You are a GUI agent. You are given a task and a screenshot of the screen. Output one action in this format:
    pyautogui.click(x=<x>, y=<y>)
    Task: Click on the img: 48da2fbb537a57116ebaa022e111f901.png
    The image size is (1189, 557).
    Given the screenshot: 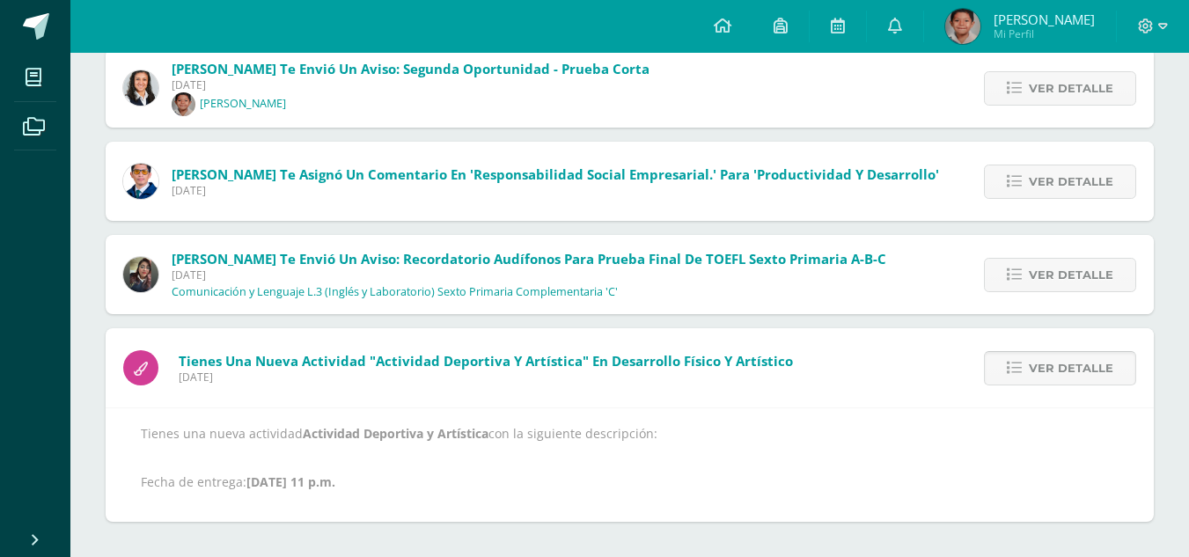 What is the action you would take?
    pyautogui.click(x=183, y=104)
    